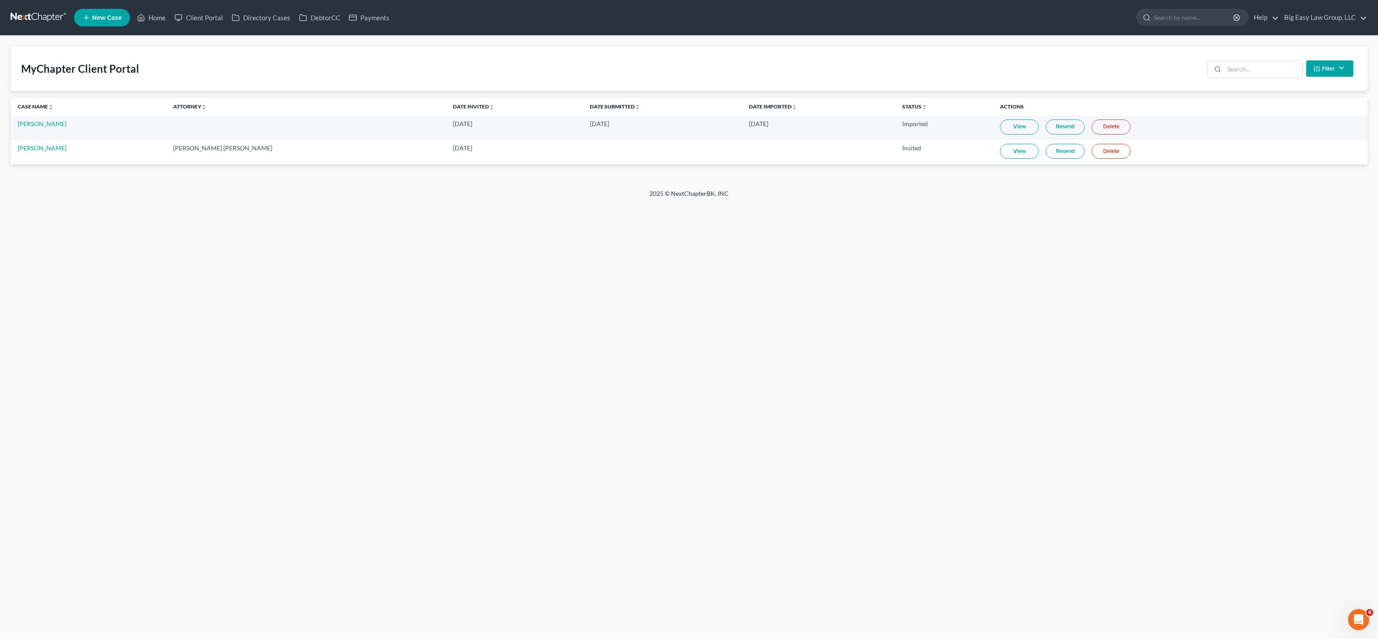 Image resolution: width=1378 pixels, height=639 pixels. Describe the element at coordinates (615, 106) in the screenshot. I see `a: Date Submittedunfold_more` at that location.